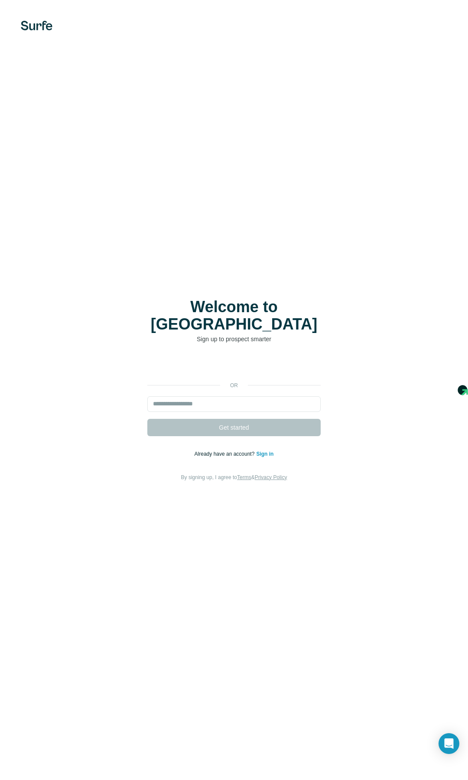 The width and height of the screenshot is (468, 780). Describe the element at coordinates (226, 454) in the screenshot. I see `span: Already have an account?` at that location.